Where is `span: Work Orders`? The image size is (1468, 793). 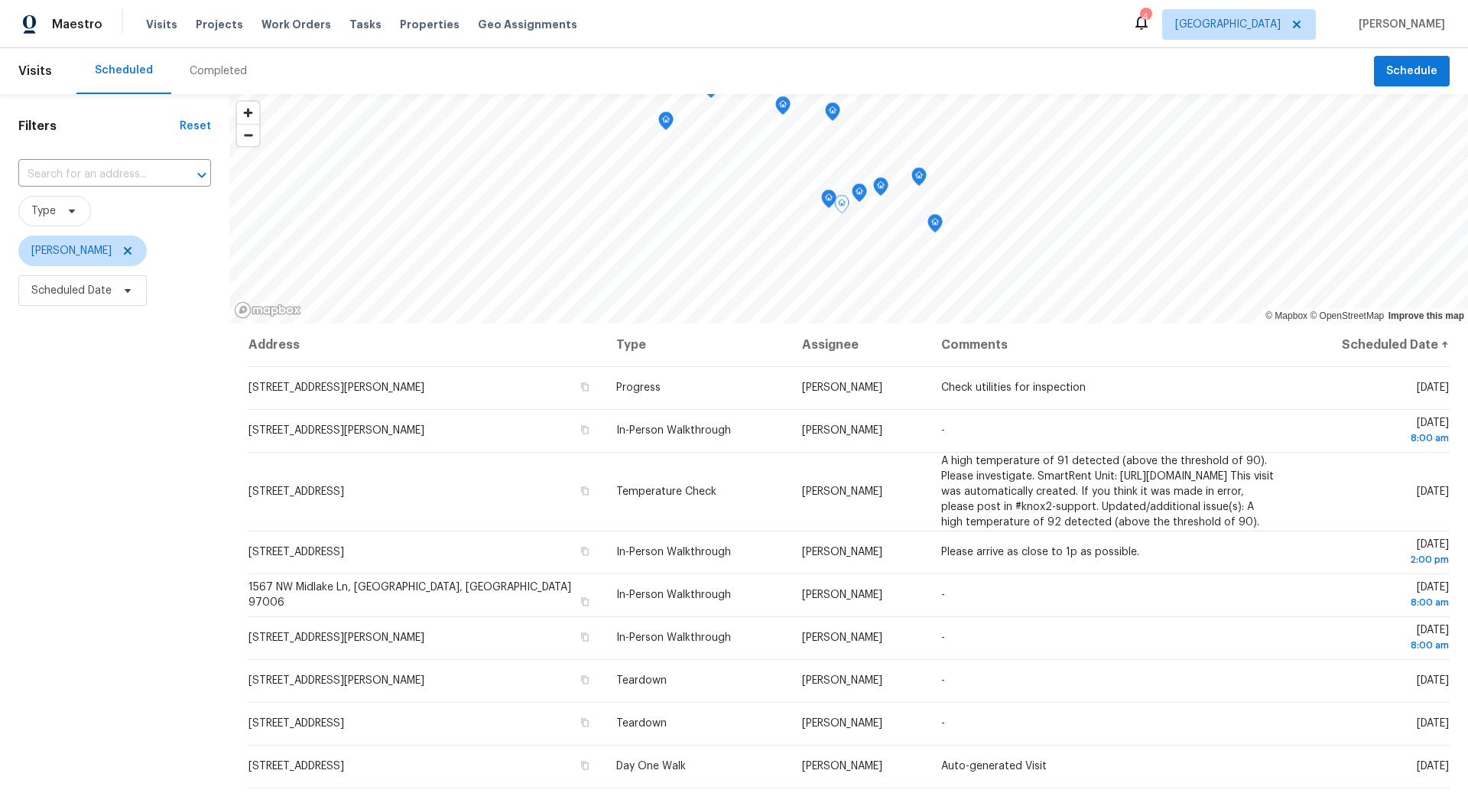 span: Work Orders is located at coordinates (296, 24).